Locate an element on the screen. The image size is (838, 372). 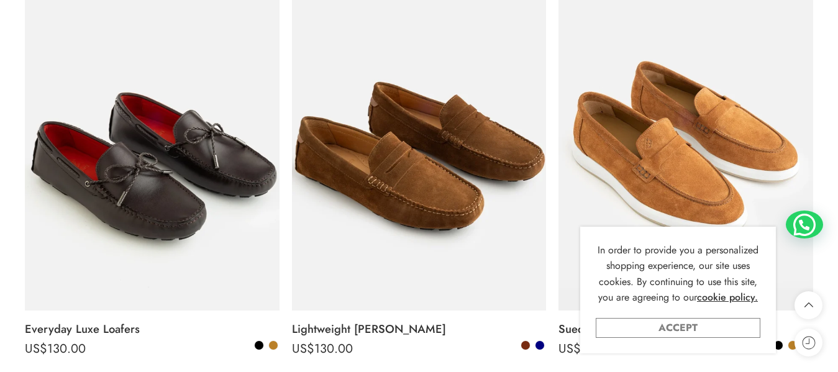
span: In order to provide you a personalized shopping experience, our site uses cookies. By continuing ... is located at coordinates (677, 274).